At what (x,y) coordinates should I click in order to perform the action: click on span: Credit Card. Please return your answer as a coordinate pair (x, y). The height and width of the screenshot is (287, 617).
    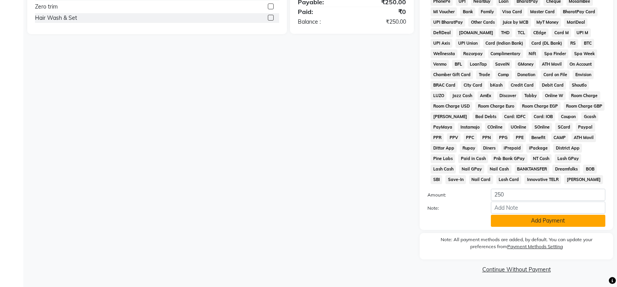
    Looking at the image, I should click on (522, 85).